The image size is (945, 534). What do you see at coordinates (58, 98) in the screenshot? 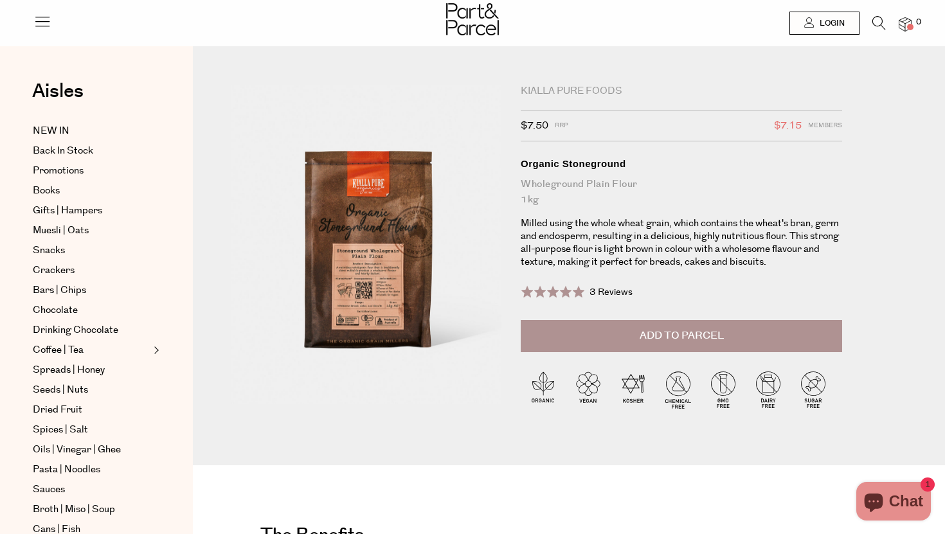
I see `a: Aisles` at bounding box center [58, 98].